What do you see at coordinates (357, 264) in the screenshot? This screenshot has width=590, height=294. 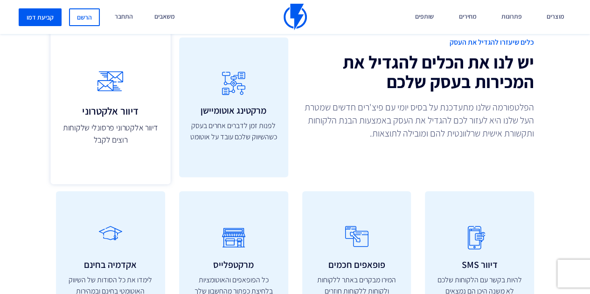 I see `h3: פופאפים חכמים` at bounding box center [357, 264].